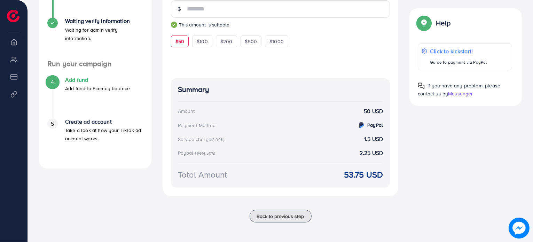  What do you see at coordinates (460, 94) in the screenshot?
I see `span: Messenger` at bounding box center [460, 94].